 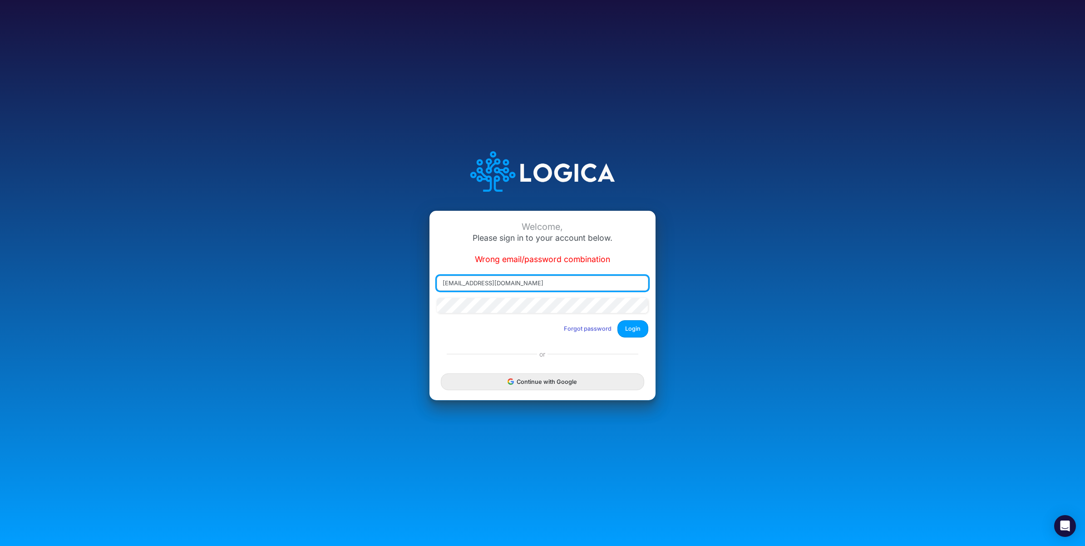 What do you see at coordinates (542, 381) in the screenshot?
I see `button: Continue with Google` at bounding box center [542, 381].